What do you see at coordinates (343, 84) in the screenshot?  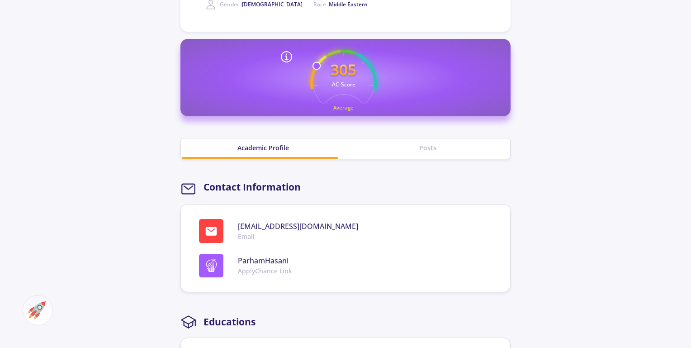 I see `text: AC-Score` at bounding box center [343, 84].